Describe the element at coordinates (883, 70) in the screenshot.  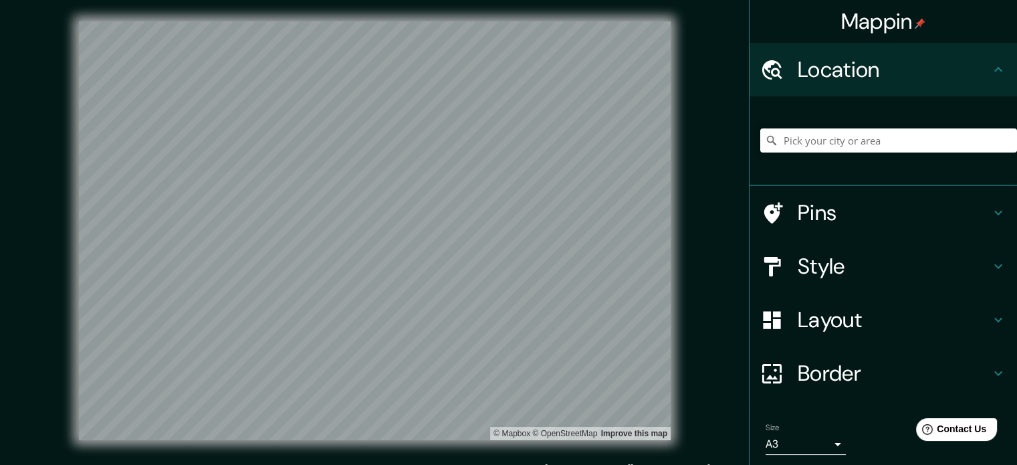
I see `div: Location` at that location.